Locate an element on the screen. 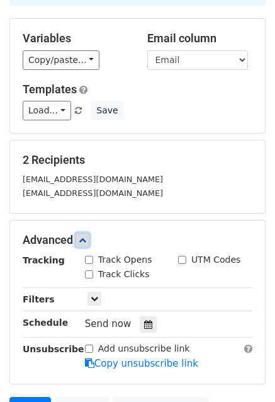 The height and width of the screenshot is (402, 275). label: Track Opens is located at coordinates (125, 259).